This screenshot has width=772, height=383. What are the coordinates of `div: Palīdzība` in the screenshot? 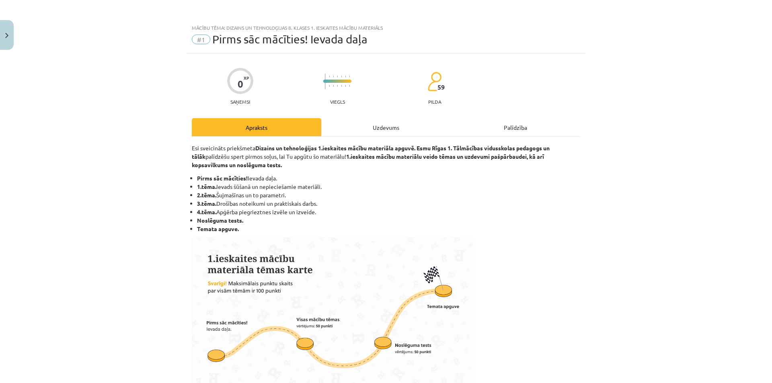 It's located at (516, 127).